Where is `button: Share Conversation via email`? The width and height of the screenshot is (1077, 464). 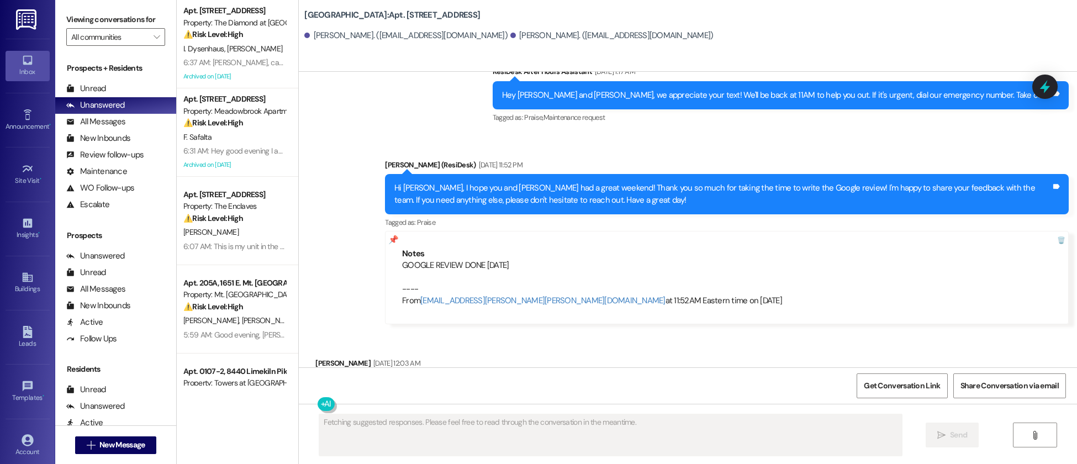 button: Share Conversation via email is located at coordinates (1009, 385).